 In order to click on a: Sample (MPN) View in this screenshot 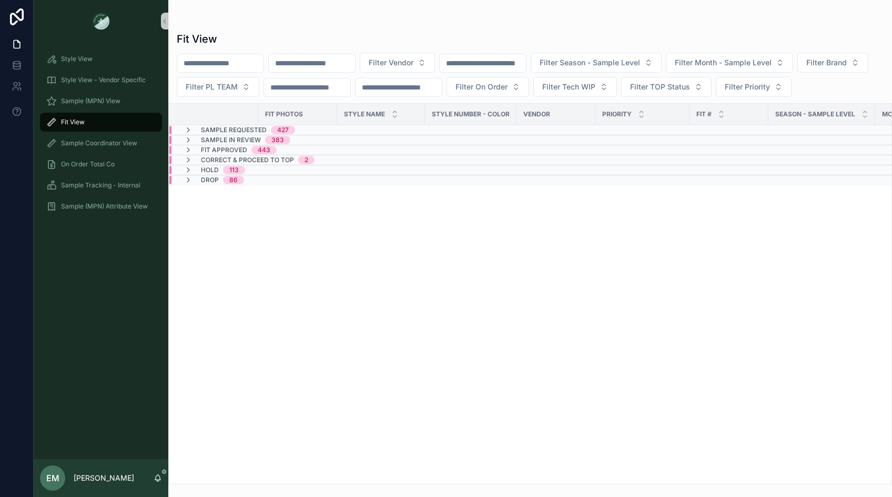, I will do `click(101, 101)`.